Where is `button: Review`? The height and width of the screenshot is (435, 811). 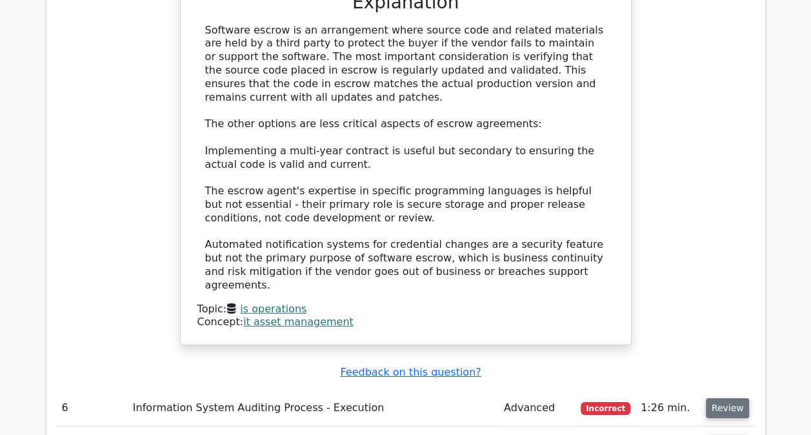 button: Review is located at coordinates (728, 408).